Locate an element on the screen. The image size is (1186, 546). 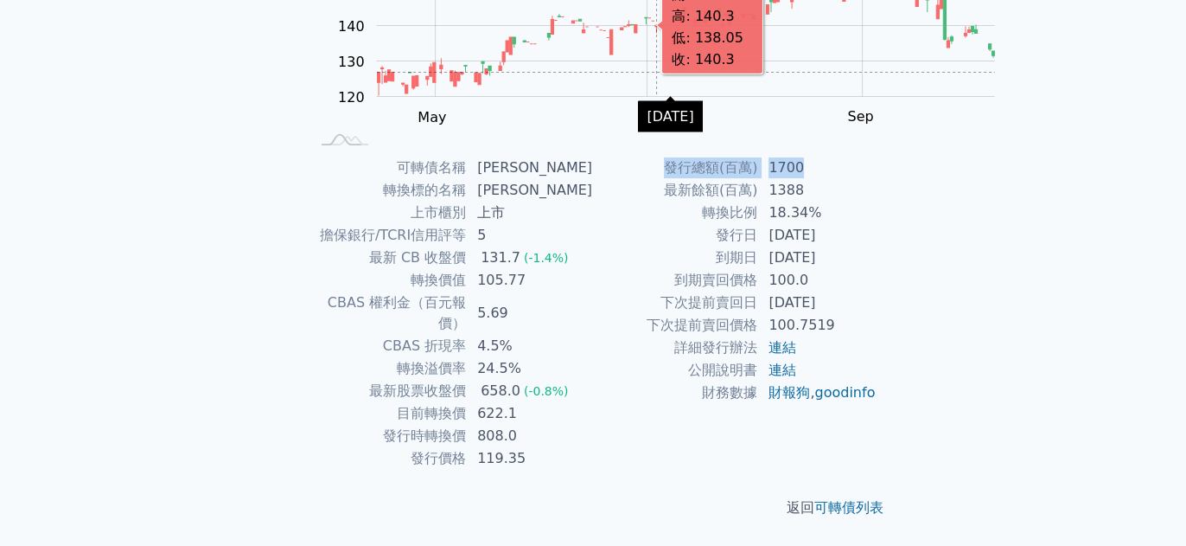
td: 100.7519 is located at coordinates (817, 325).